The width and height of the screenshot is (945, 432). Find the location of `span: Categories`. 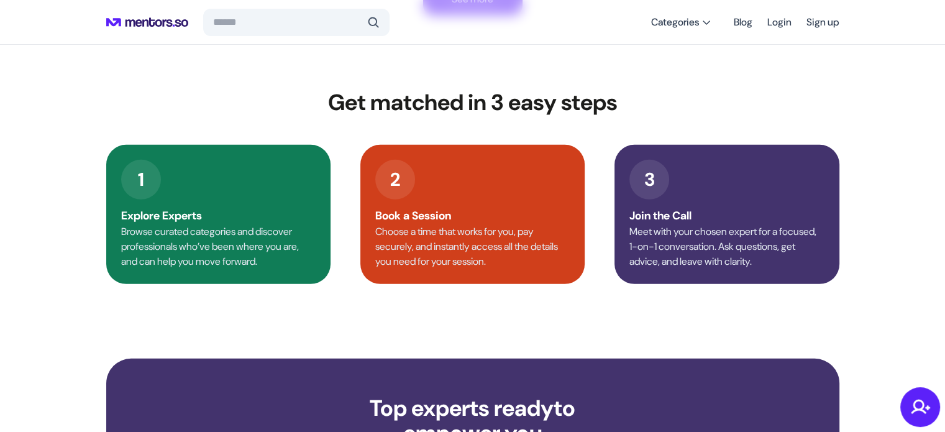

span: Categories is located at coordinates (674, 22).